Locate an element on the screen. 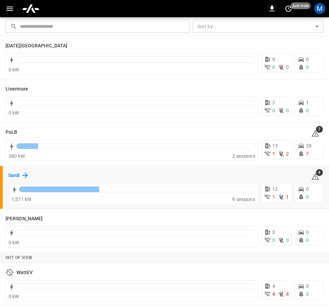  h6: PoLB is located at coordinates (11, 132).